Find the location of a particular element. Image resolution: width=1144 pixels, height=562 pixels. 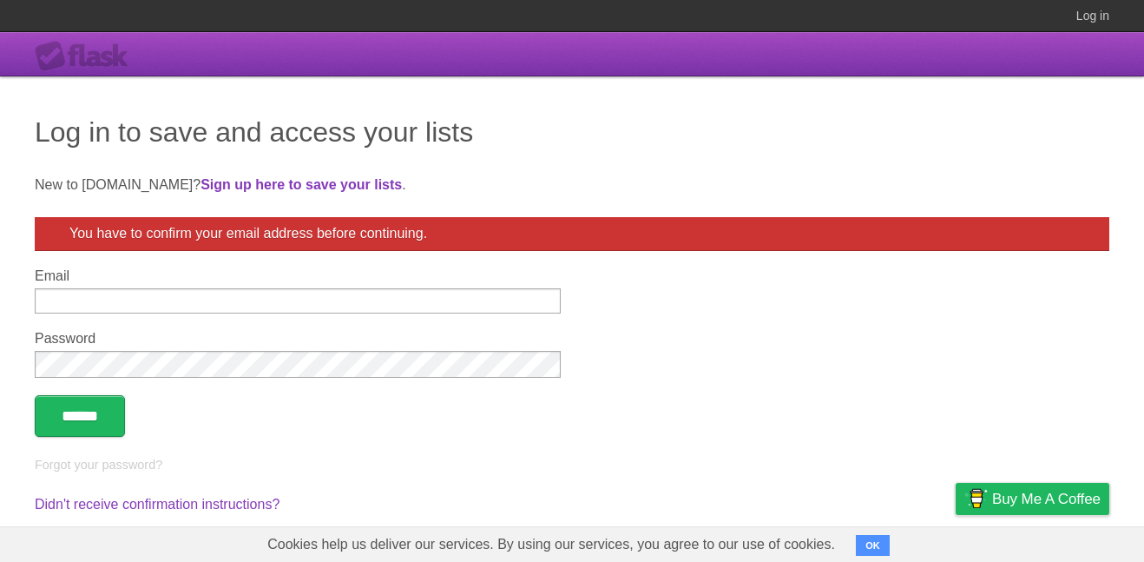

a: Buy me a coffee is located at coordinates (1032, 498).